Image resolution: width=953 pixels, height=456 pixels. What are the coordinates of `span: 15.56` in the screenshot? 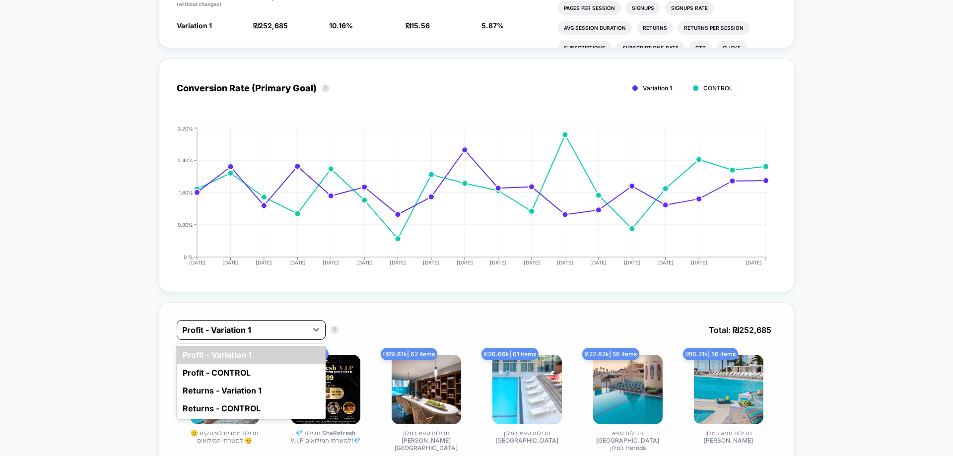 It's located at (420, 25).